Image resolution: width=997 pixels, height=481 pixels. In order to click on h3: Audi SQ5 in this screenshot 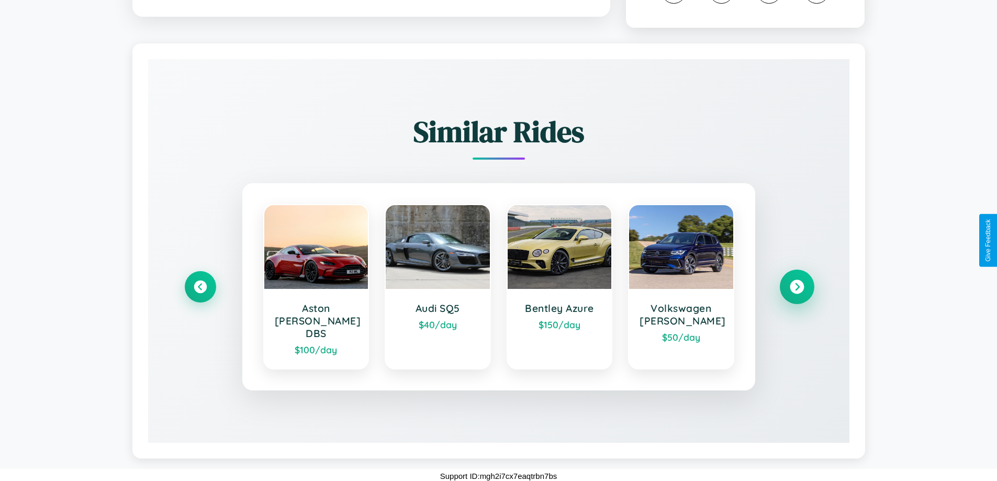, I will do `click(438, 308)`.